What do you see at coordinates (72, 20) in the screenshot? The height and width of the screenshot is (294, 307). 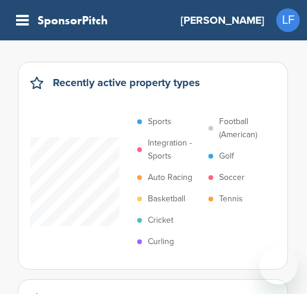 I see `a: SponsorPitch` at bounding box center [72, 20].